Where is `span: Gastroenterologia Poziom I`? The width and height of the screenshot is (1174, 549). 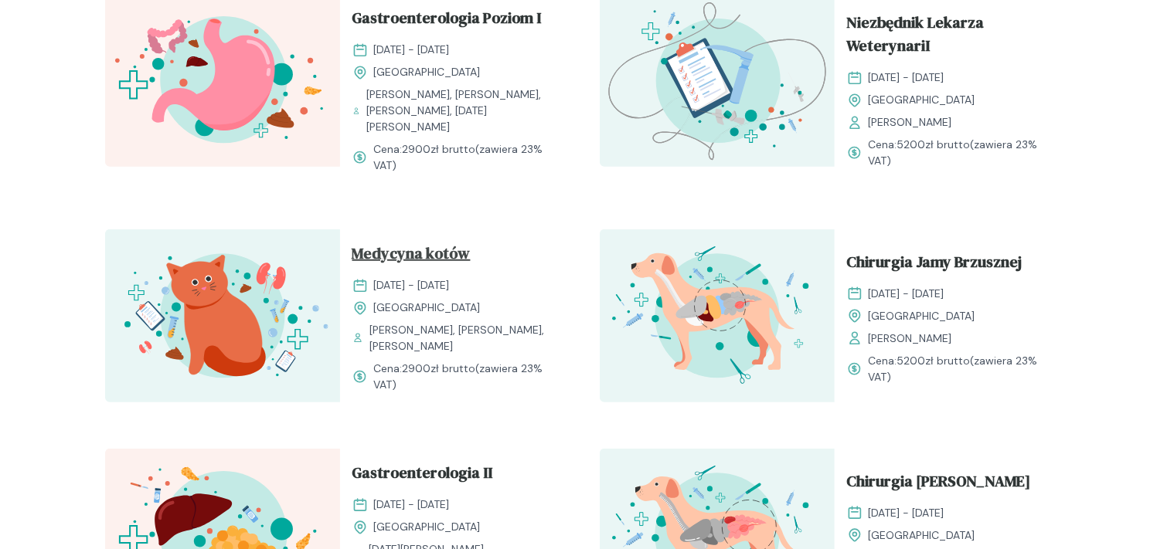
span: Gastroenterologia Poziom I is located at coordinates (447, 21).